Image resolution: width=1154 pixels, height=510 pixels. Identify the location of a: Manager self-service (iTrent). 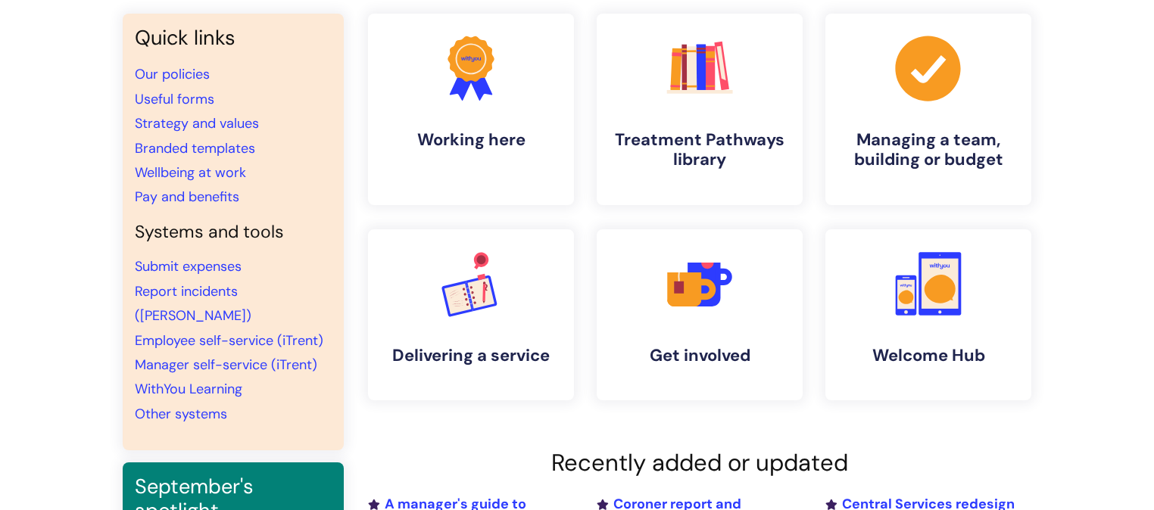
(226, 365).